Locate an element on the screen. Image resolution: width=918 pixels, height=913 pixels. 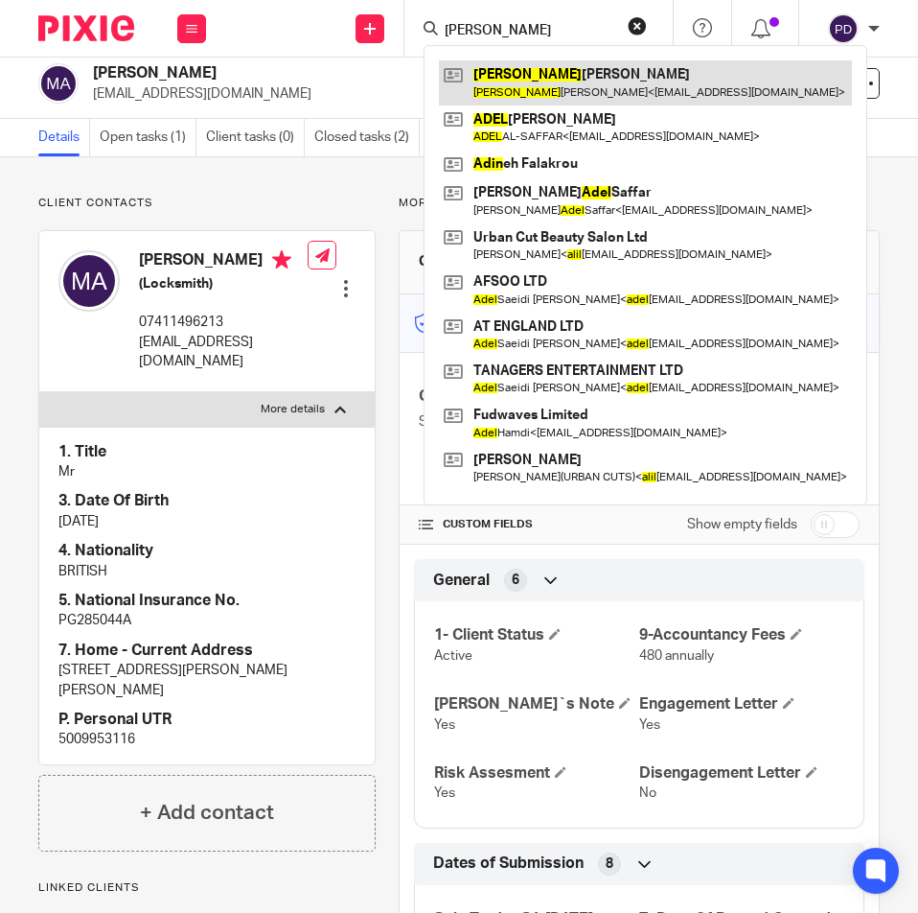
button: Clear is located at coordinates (638, 26).